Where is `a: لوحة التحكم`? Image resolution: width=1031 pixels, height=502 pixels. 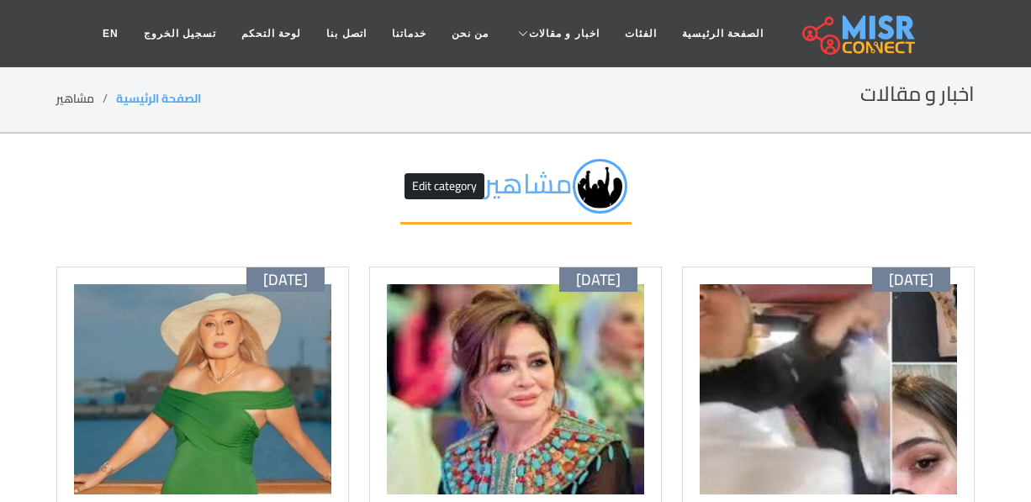
a: لوحة التحكم is located at coordinates (271, 34).